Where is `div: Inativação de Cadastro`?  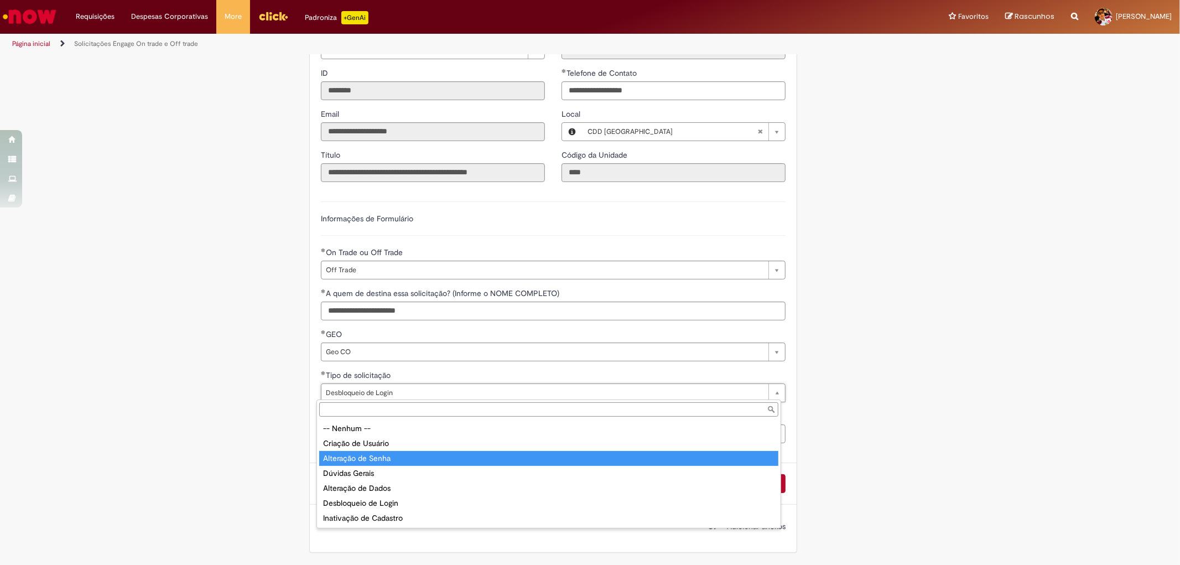
div: Inativação de Cadastro is located at coordinates (549, 518).